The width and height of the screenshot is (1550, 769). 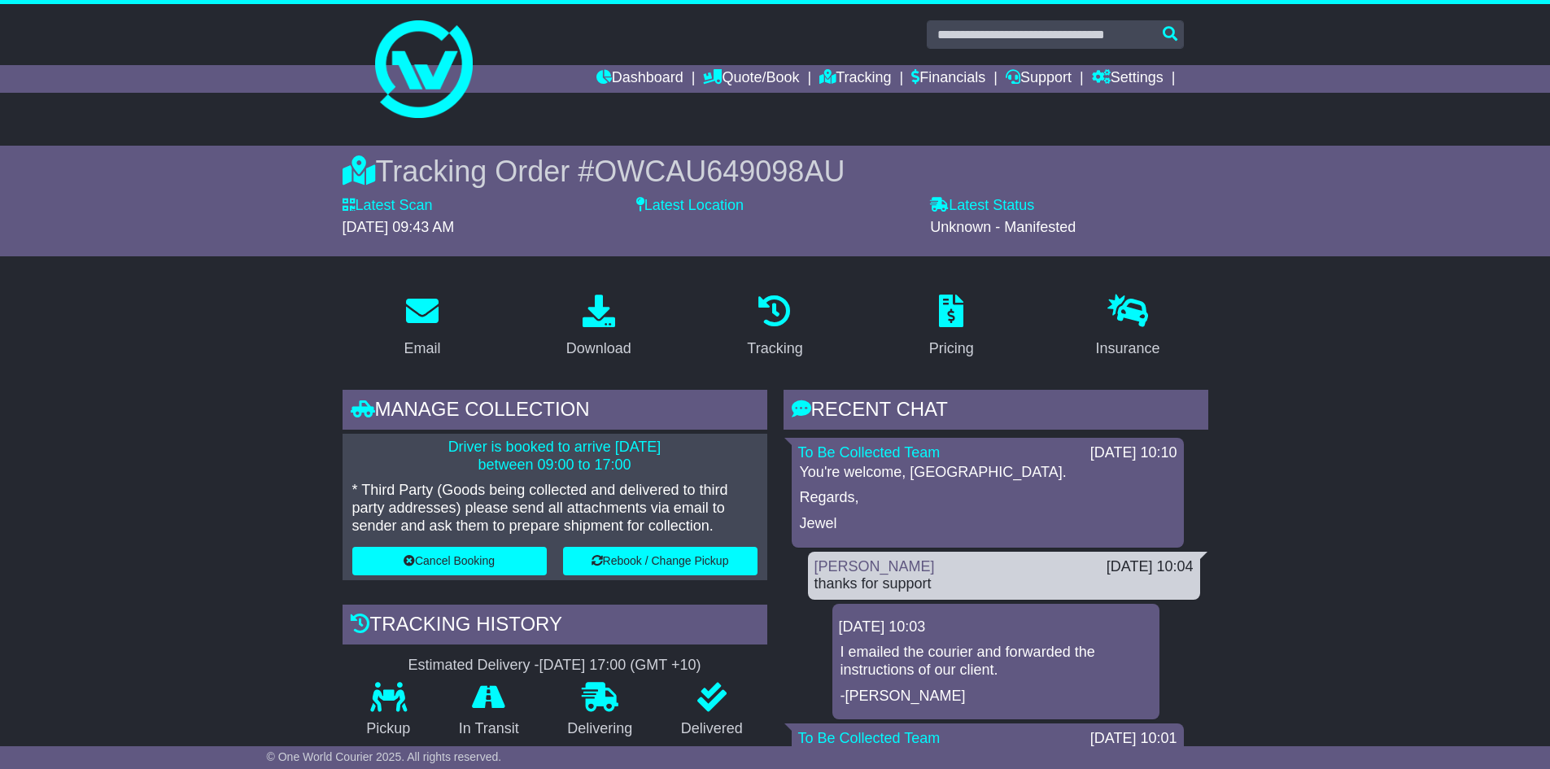 What do you see at coordinates (660, 561) in the screenshot?
I see `button: Rebook / Change Pickup` at bounding box center [660, 561].